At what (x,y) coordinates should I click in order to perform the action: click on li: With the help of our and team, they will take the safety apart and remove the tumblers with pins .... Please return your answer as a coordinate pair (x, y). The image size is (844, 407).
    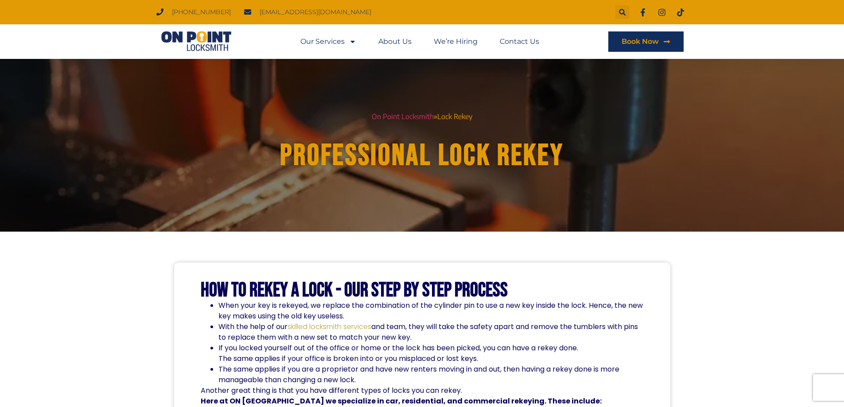
    Looking at the image, I should click on (430, 332).